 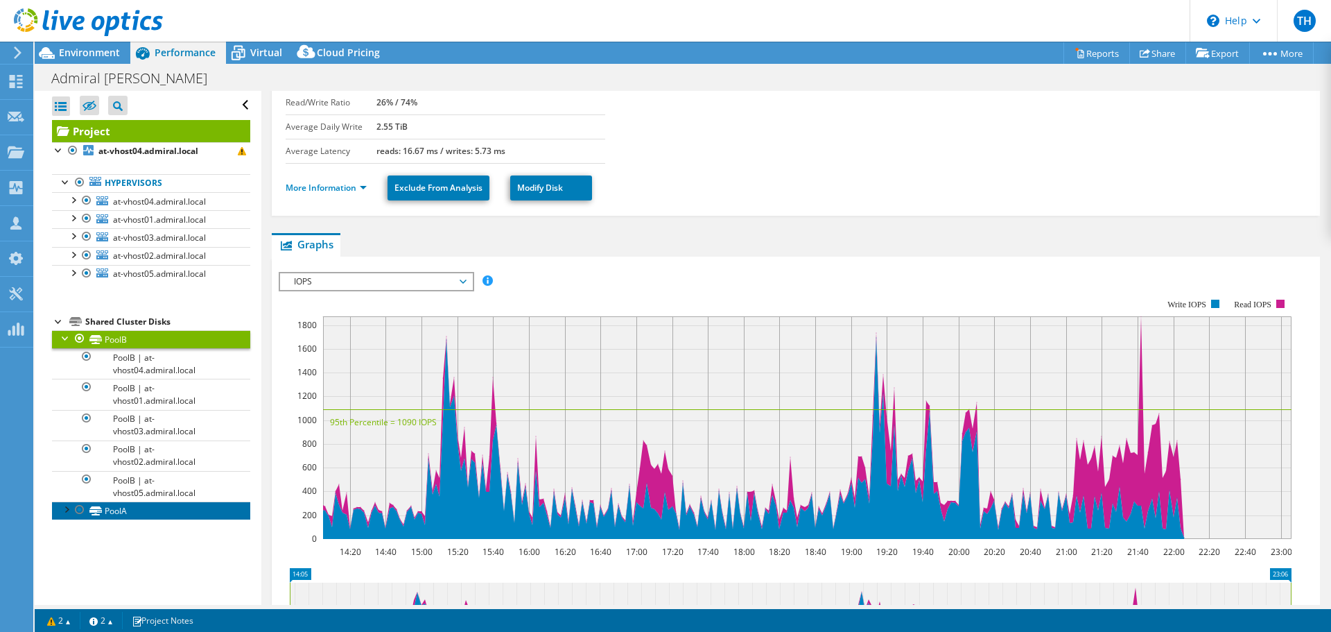 What do you see at coordinates (1305, 21) in the screenshot?
I see `span: TH` at bounding box center [1305, 21].